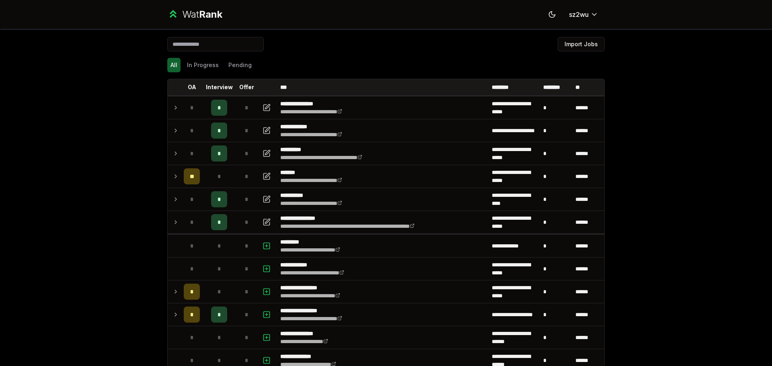  Describe the element at coordinates (202, 14) in the screenshot. I see `div: Wat` at that location.